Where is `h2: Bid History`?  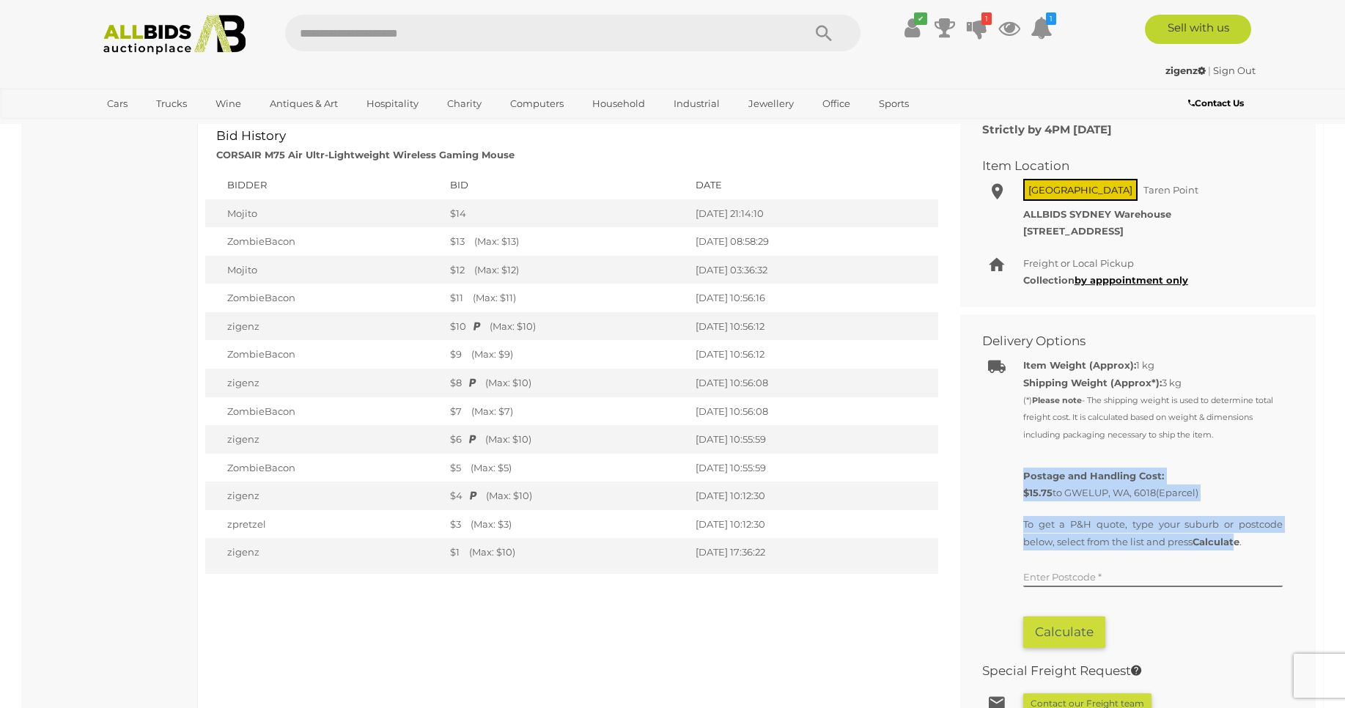 h2: Bid History is located at coordinates (572, 136).